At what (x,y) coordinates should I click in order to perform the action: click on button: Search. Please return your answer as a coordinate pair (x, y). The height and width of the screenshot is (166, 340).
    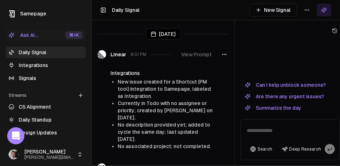
    Looking at the image, I should click on (261, 149).